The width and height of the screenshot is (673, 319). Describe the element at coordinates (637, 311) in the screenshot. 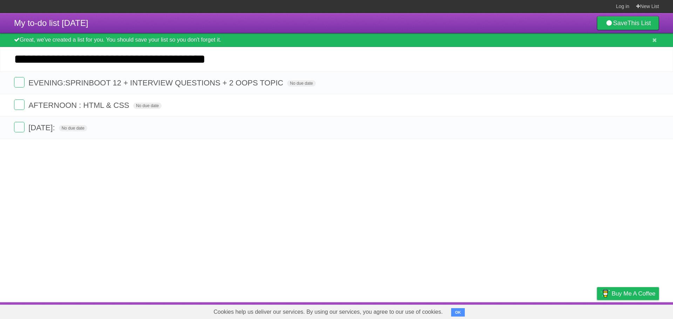

I see `a: Suggest a feature` at that location.